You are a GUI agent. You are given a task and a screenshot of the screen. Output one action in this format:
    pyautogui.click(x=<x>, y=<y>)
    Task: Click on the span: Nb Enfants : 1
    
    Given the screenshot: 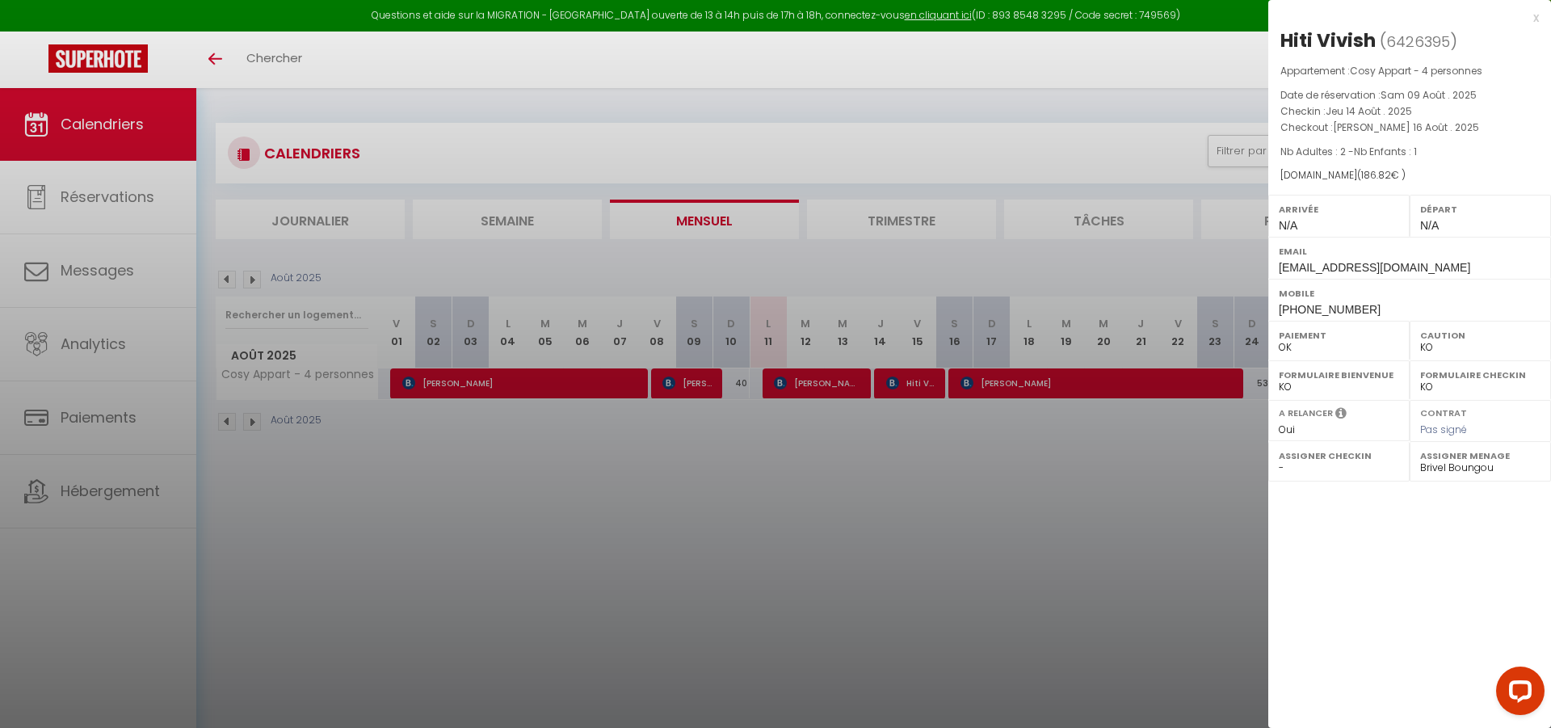 What is the action you would take?
    pyautogui.click(x=1386, y=151)
    